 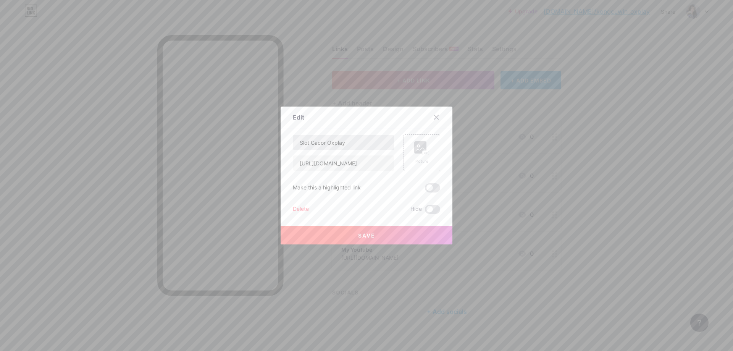 I want to click on span: Hide, so click(x=416, y=209).